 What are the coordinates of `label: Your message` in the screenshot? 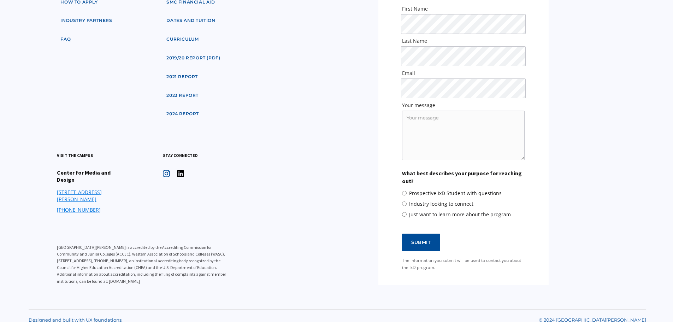 It's located at (463, 105).